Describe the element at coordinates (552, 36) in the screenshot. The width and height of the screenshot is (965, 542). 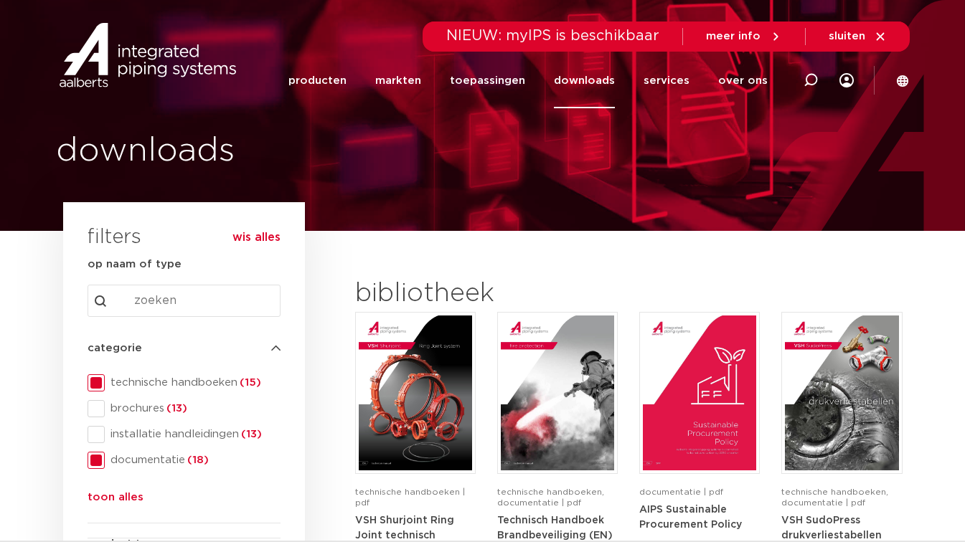
I see `span: NIEUW: myIPS is beschikbaar` at that location.